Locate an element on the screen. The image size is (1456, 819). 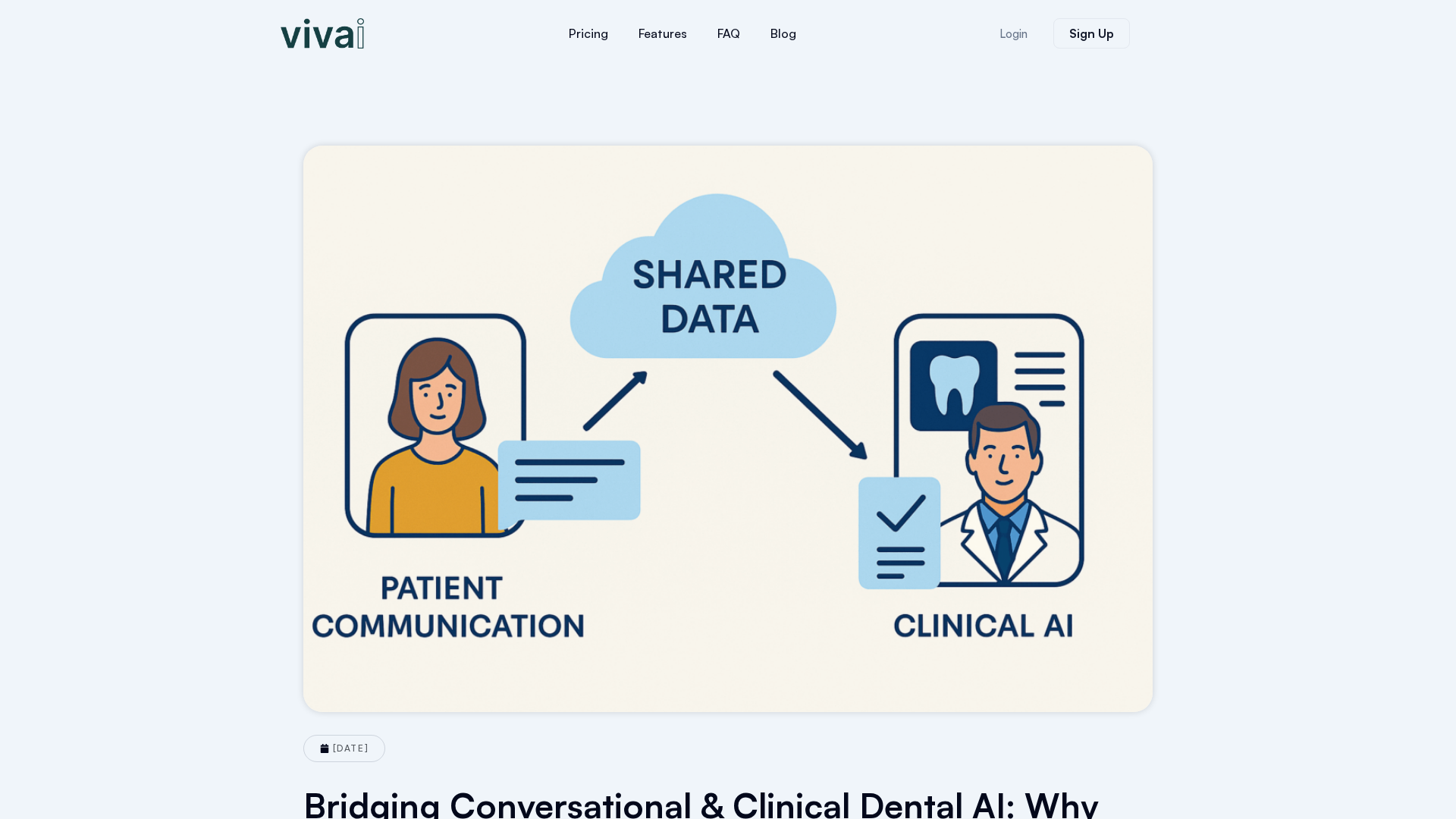
a: Blog is located at coordinates (783, 34).